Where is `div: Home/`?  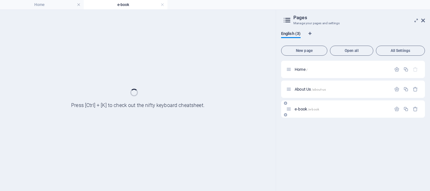
div: Home/ is located at coordinates (342, 69).